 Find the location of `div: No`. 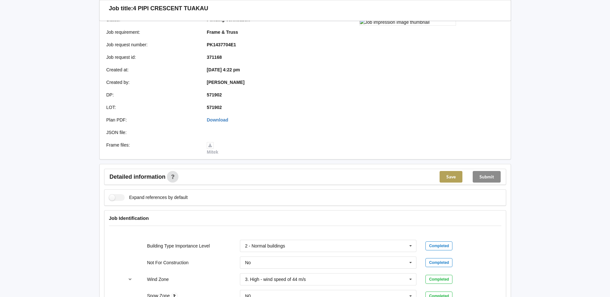

div: No is located at coordinates (248, 263).